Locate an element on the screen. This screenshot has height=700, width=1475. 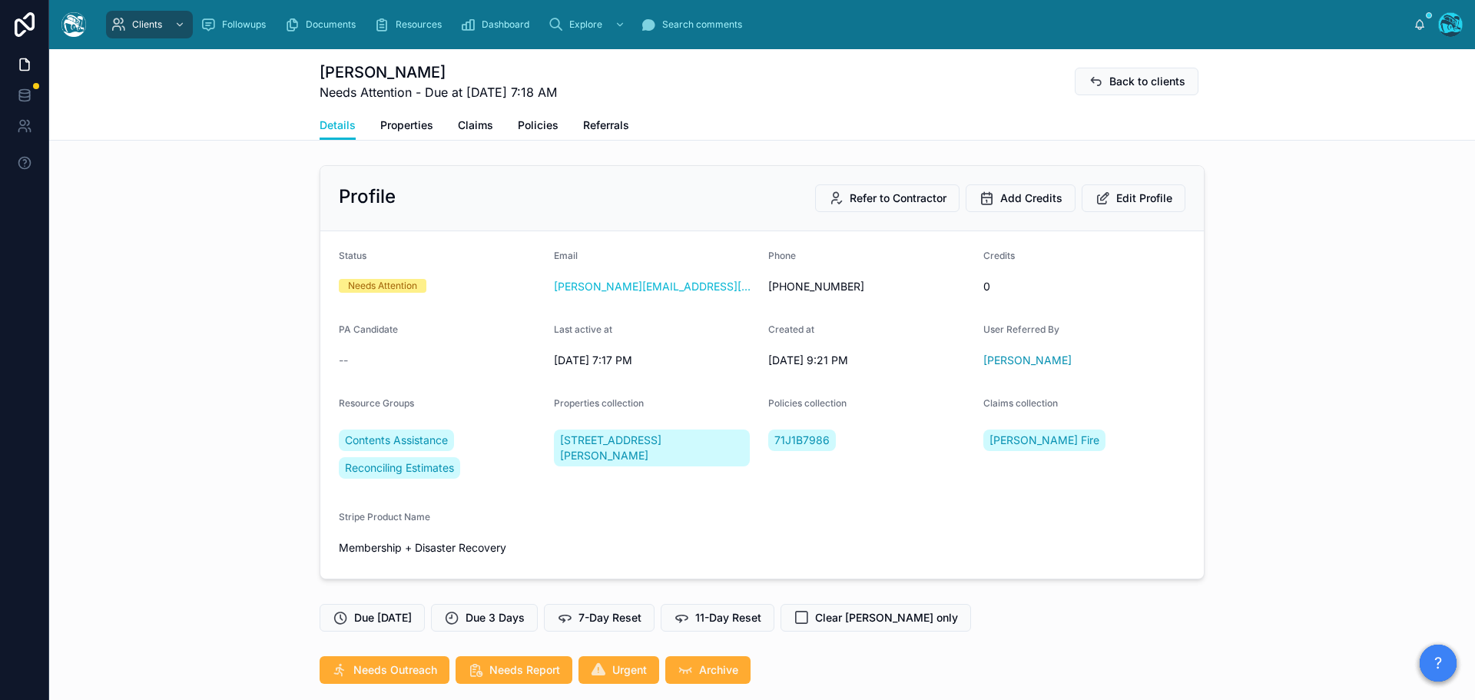
img: App logo is located at coordinates (74, 25).